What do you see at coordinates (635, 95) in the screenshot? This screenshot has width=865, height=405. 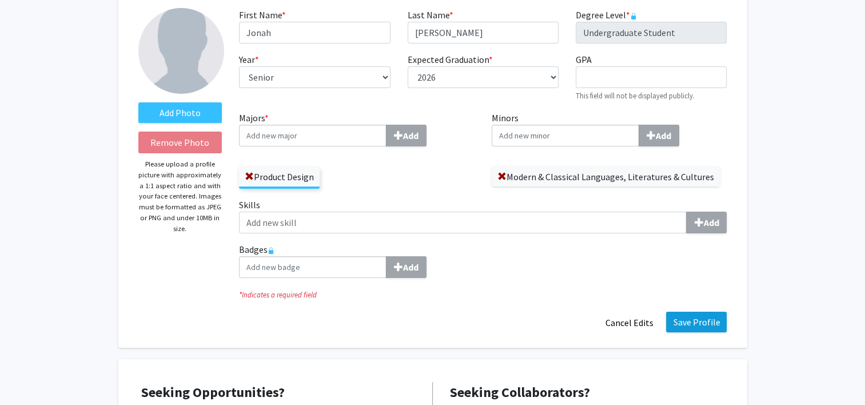 I see `small: This field will not be displayed publicly.` at bounding box center [635, 95].